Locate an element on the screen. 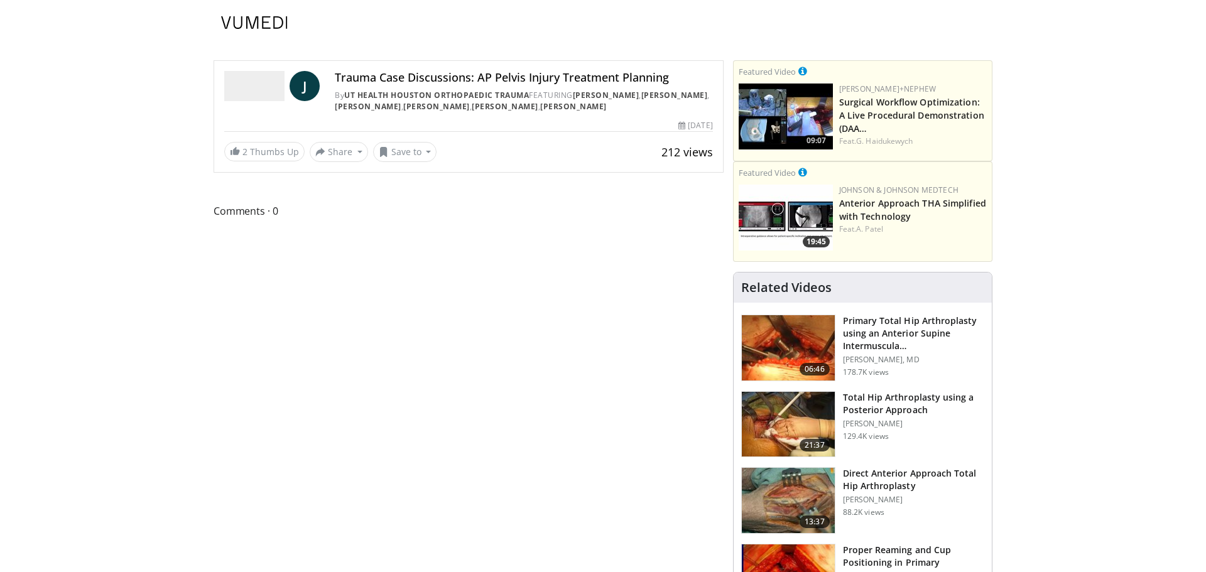  a: A. Patel is located at coordinates (869, 229).